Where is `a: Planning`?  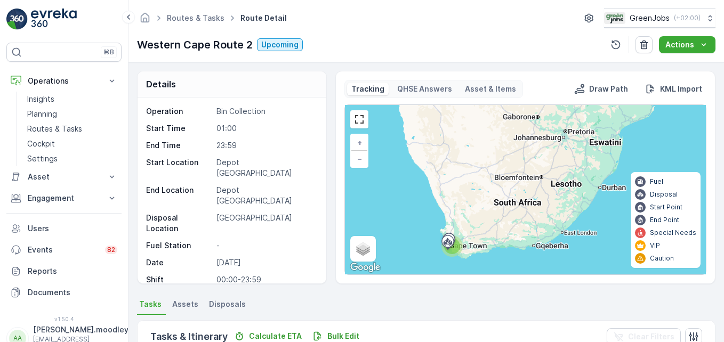 a: Planning is located at coordinates (72, 114).